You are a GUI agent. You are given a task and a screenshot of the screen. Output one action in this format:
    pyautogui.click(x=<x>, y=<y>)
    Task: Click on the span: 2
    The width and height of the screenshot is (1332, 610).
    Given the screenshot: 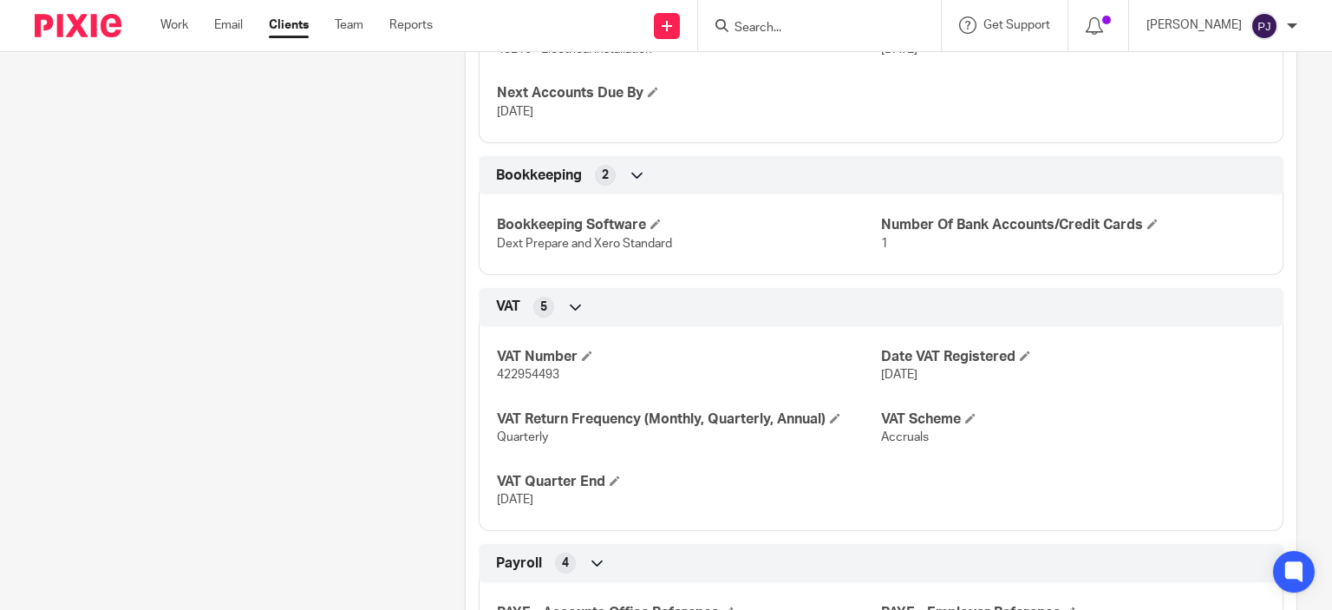 What is the action you would take?
    pyautogui.click(x=605, y=175)
    